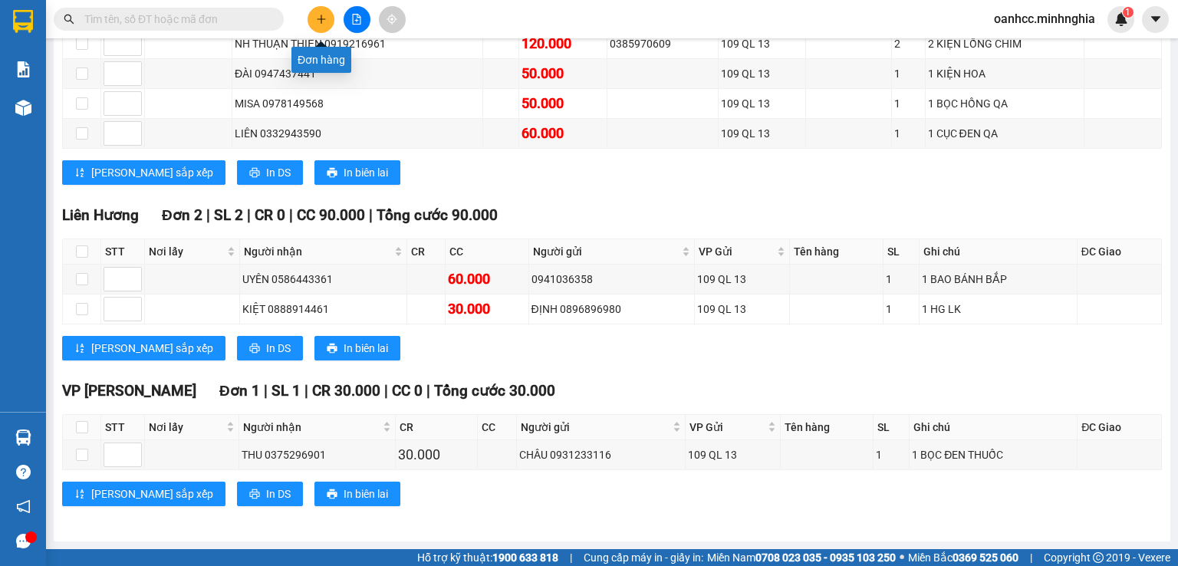 The image size is (1178, 566). Describe the element at coordinates (101, 215) in the screenshot. I see `span: Liên Hương` at that location.